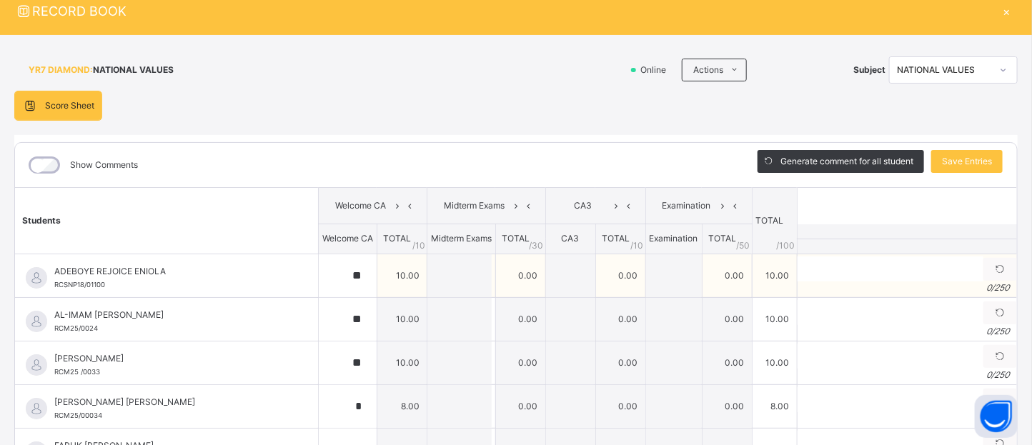 The image size is (1032, 445). I want to click on span: / 30, so click(537, 246).